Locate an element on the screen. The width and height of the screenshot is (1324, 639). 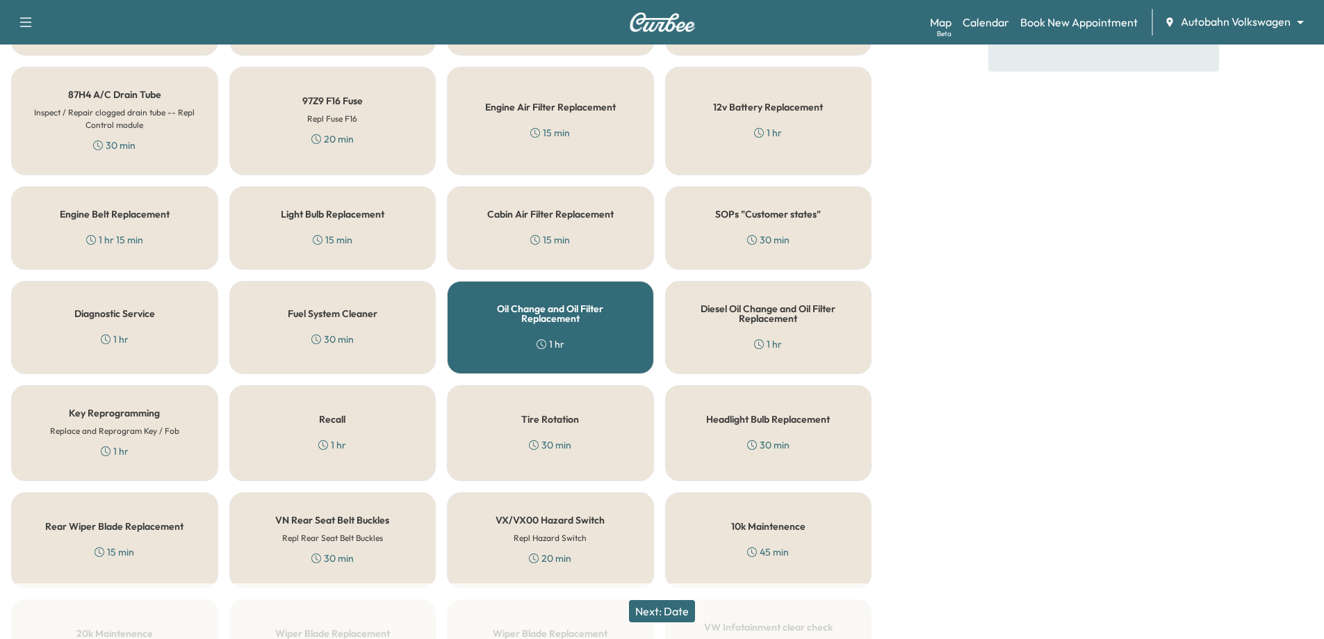
h5: Rear Wiper Blade Replacement is located at coordinates (114, 526).